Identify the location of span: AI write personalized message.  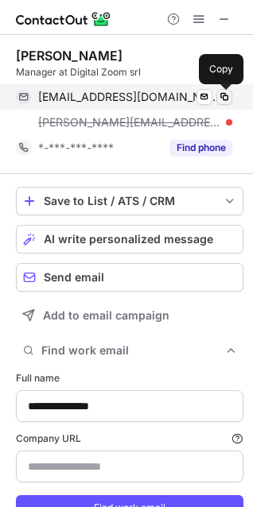
(128, 239).